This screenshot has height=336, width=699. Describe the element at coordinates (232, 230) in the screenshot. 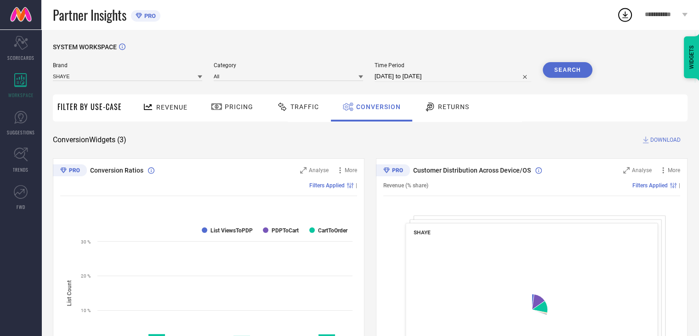

I see `text: List ViewsToPDP` at that location.